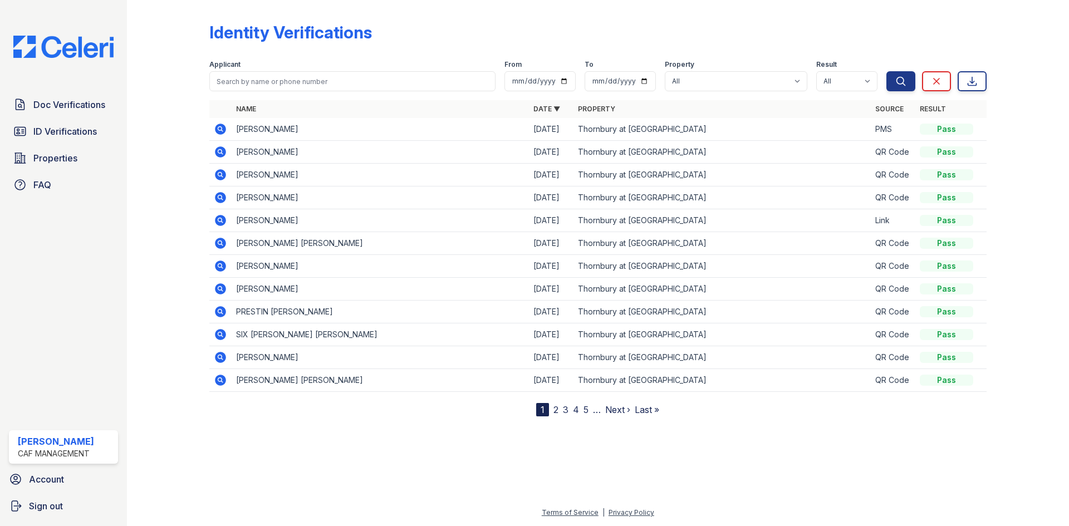 The width and height of the screenshot is (1069, 526). Describe the element at coordinates (566, 410) in the screenshot. I see `a: 3` at that location.